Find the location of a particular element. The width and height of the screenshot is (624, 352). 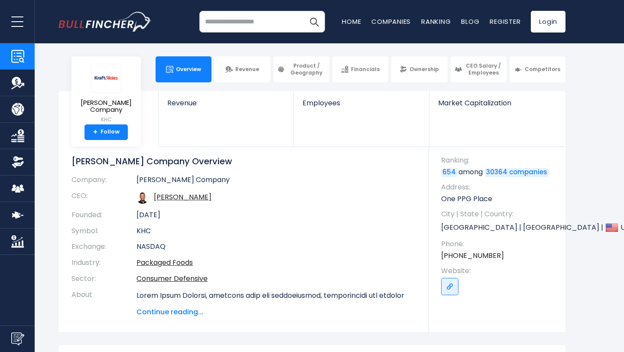

td: KHC is located at coordinates (276, 231).